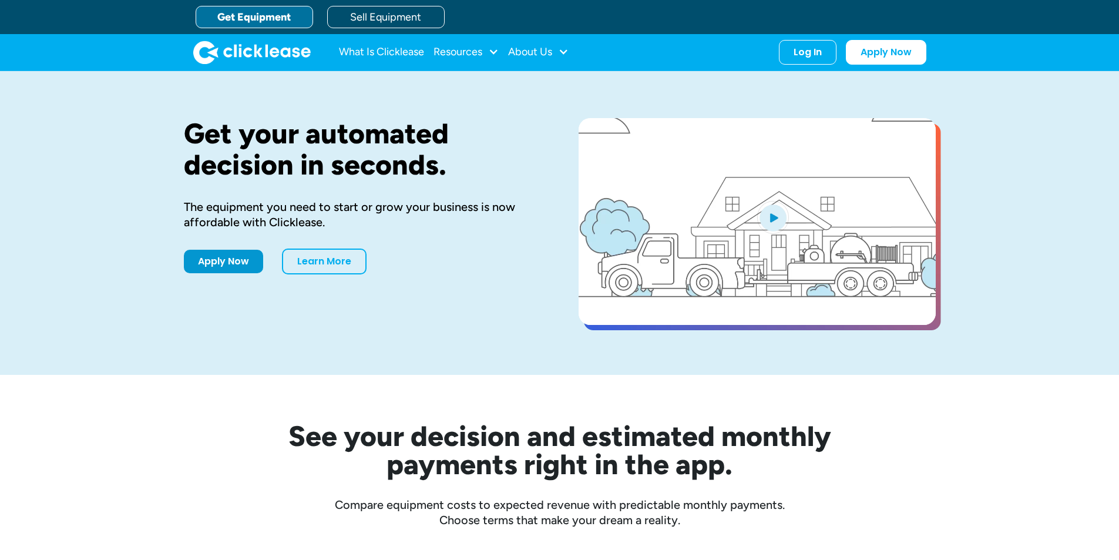  Describe the element at coordinates (252, 52) in the screenshot. I see `a: home` at that location.